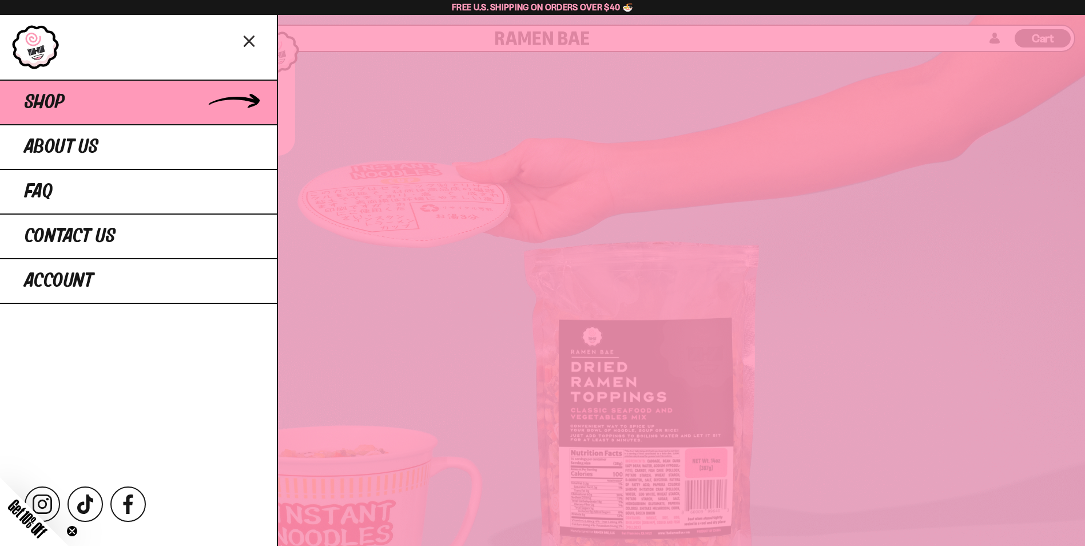  What do you see at coordinates (70, 236) in the screenshot?
I see `span: Contact Us` at bounding box center [70, 236].